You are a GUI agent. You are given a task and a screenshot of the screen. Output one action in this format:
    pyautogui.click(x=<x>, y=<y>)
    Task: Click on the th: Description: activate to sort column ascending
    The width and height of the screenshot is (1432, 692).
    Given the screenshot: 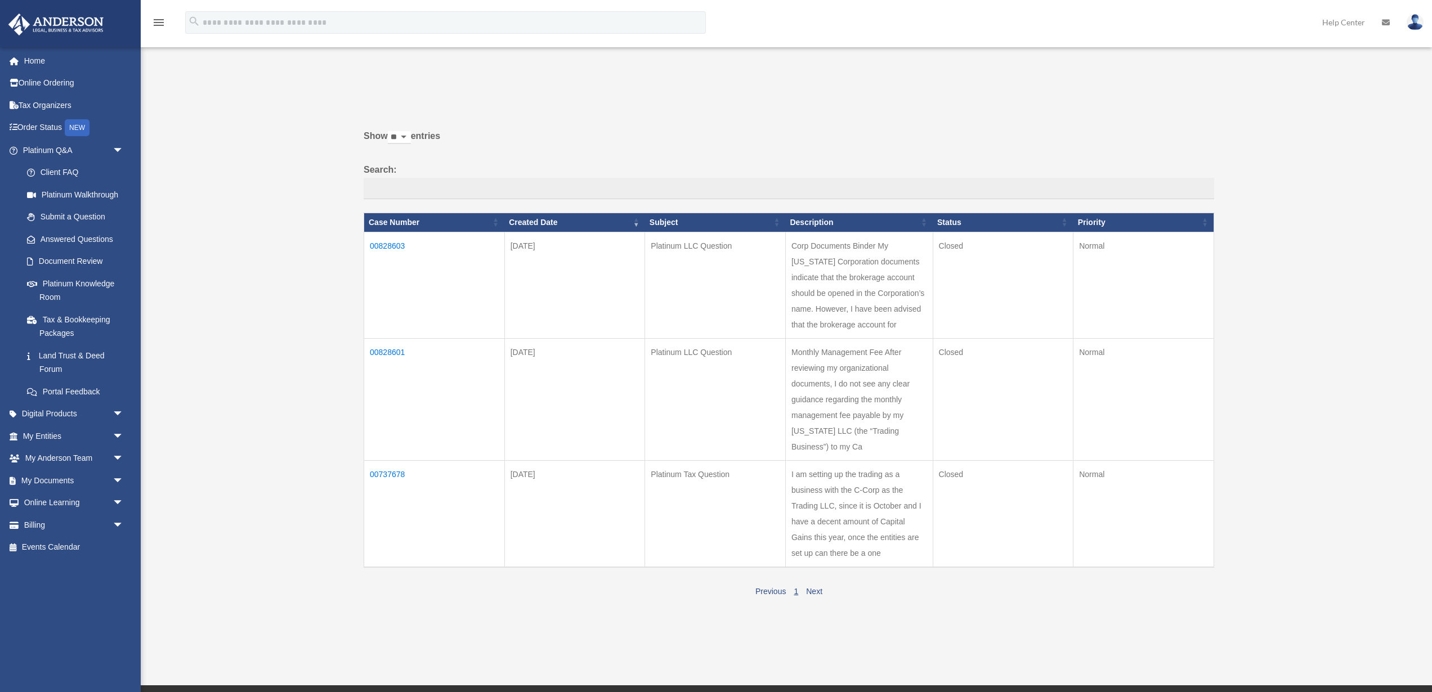 What is the action you would take?
    pyautogui.click(x=859, y=222)
    